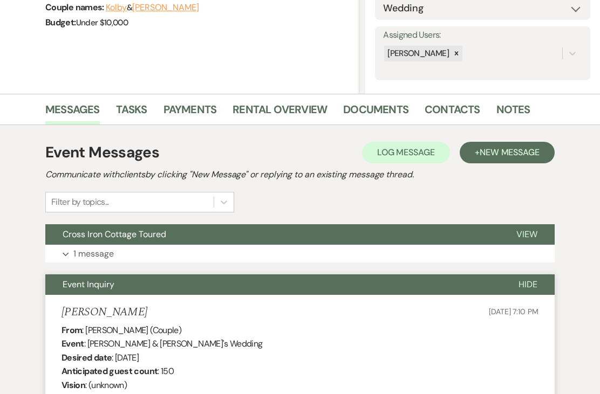 The width and height of the screenshot is (600, 394). Describe the element at coordinates (273, 285) in the screenshot. I see `button: Event Inquiry` at that location.